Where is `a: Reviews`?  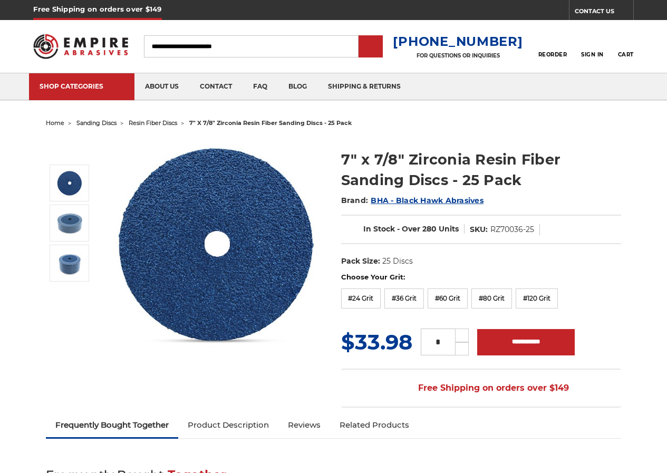 a: Reviews is located at coordinates (304, 425).